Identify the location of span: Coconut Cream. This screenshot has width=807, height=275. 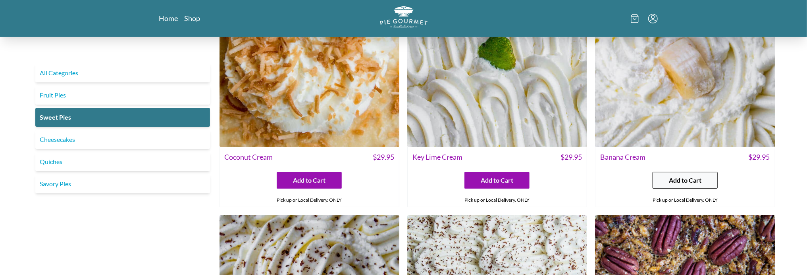
(249, 157).